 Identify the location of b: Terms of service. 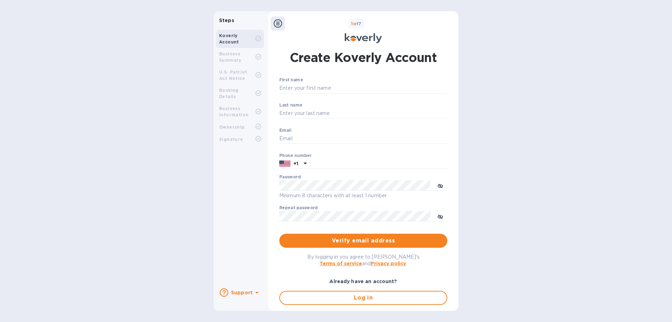
(340, 263).